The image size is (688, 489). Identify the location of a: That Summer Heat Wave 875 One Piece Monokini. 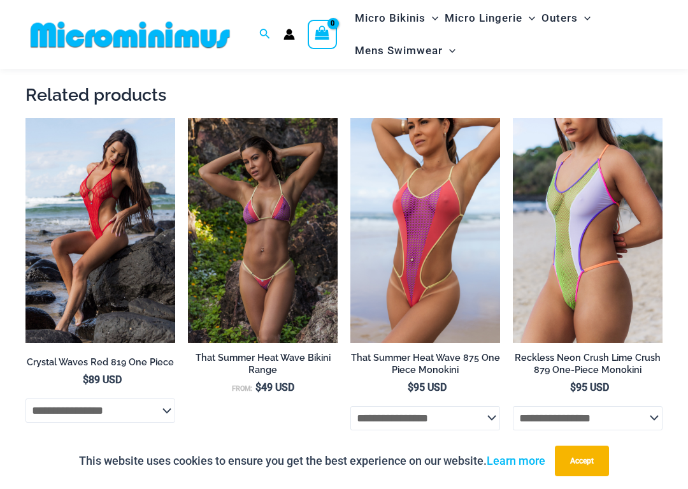
(425, 366).